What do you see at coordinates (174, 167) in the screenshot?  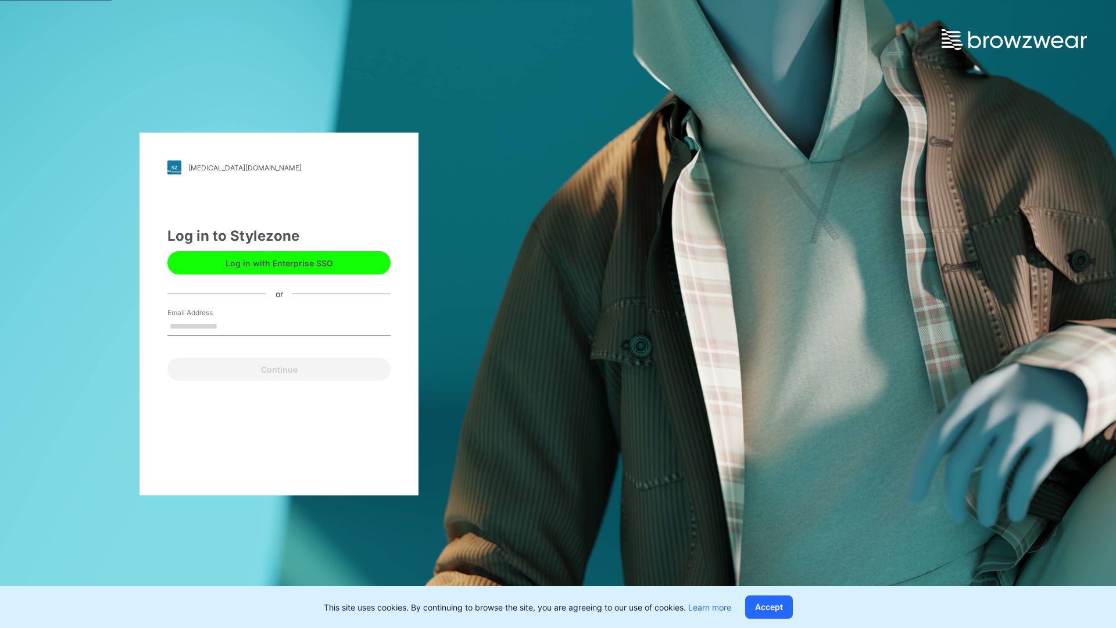 I see `img: stylezone-logo.562084cfcfab977791bfbf7441f1a819.svg` at bounding box center [174, 167].